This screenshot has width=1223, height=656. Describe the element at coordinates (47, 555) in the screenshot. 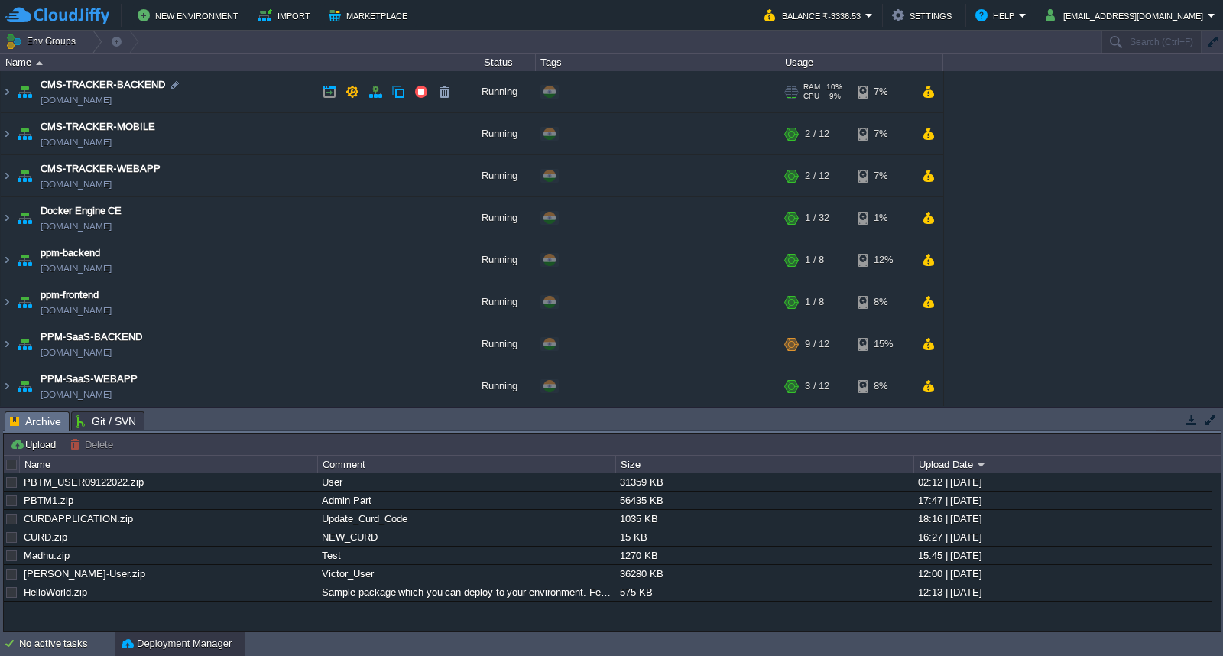

I see `a: Madhu.zip` at that location.